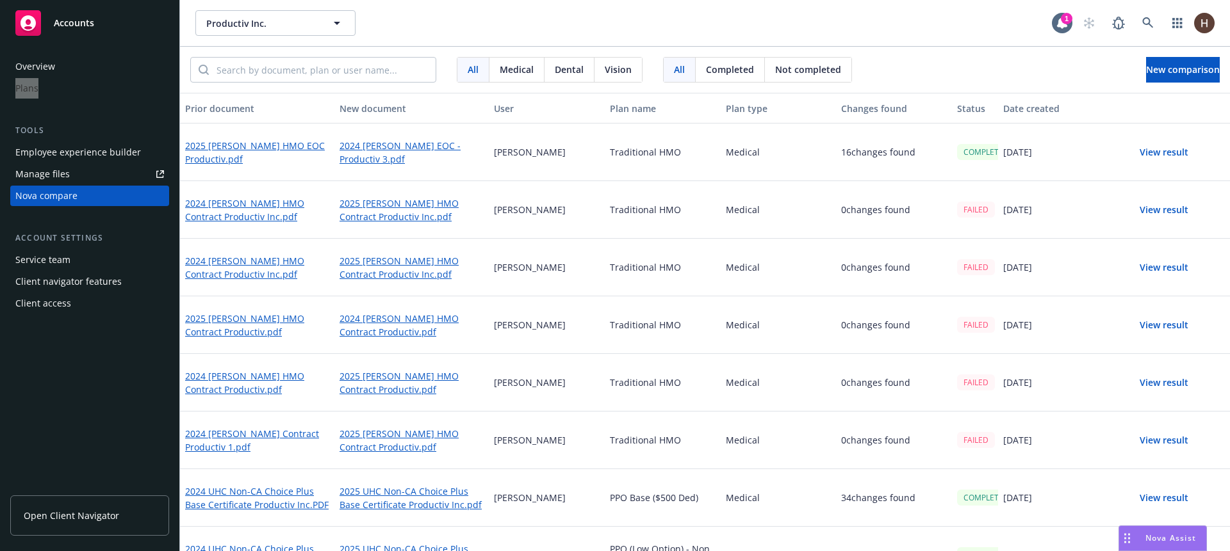  I want to click on a: Client access, so click(90, 304).